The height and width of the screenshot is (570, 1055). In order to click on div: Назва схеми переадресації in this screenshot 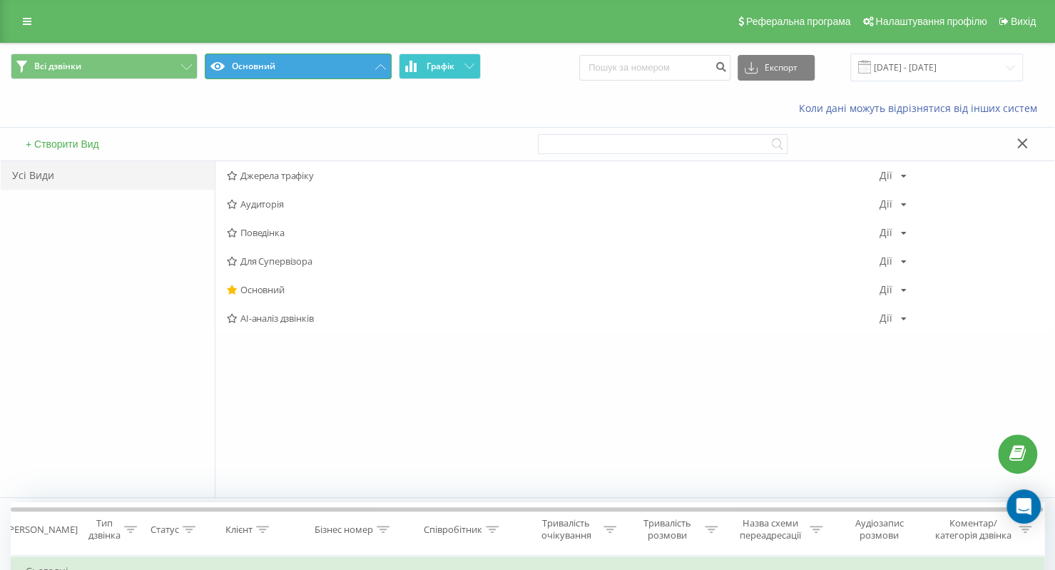, I will do `click(770, 530)`.